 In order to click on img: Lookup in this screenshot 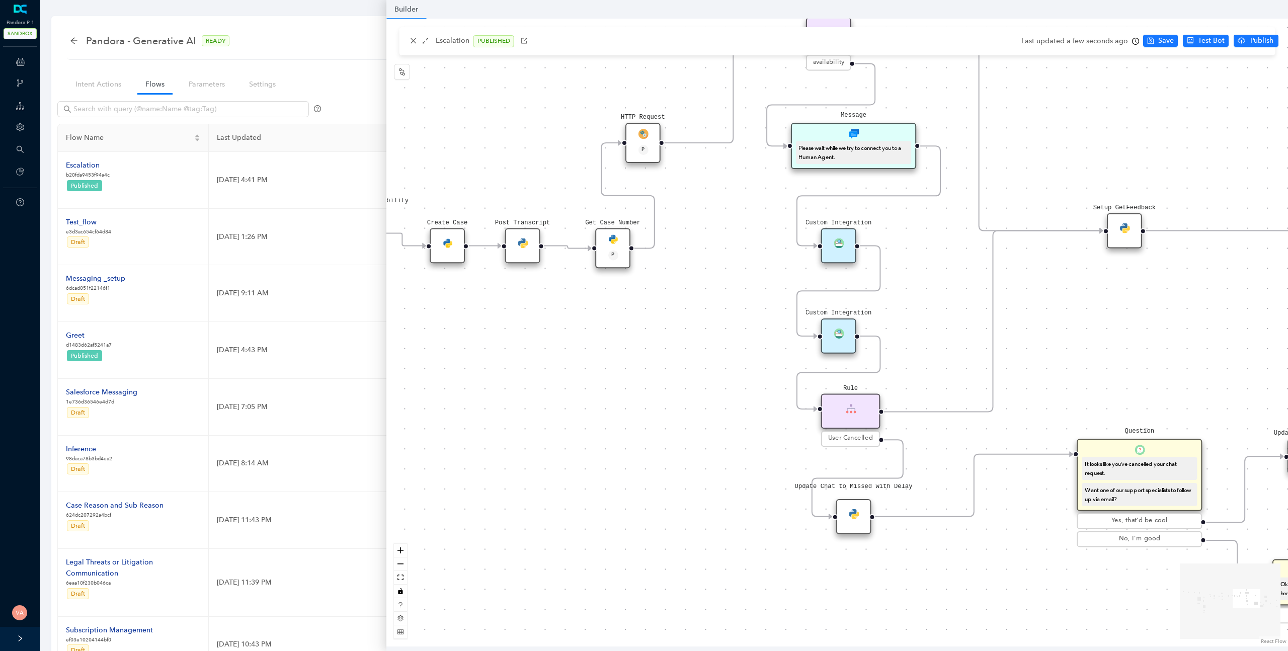, I will do `click(839, 333)`.